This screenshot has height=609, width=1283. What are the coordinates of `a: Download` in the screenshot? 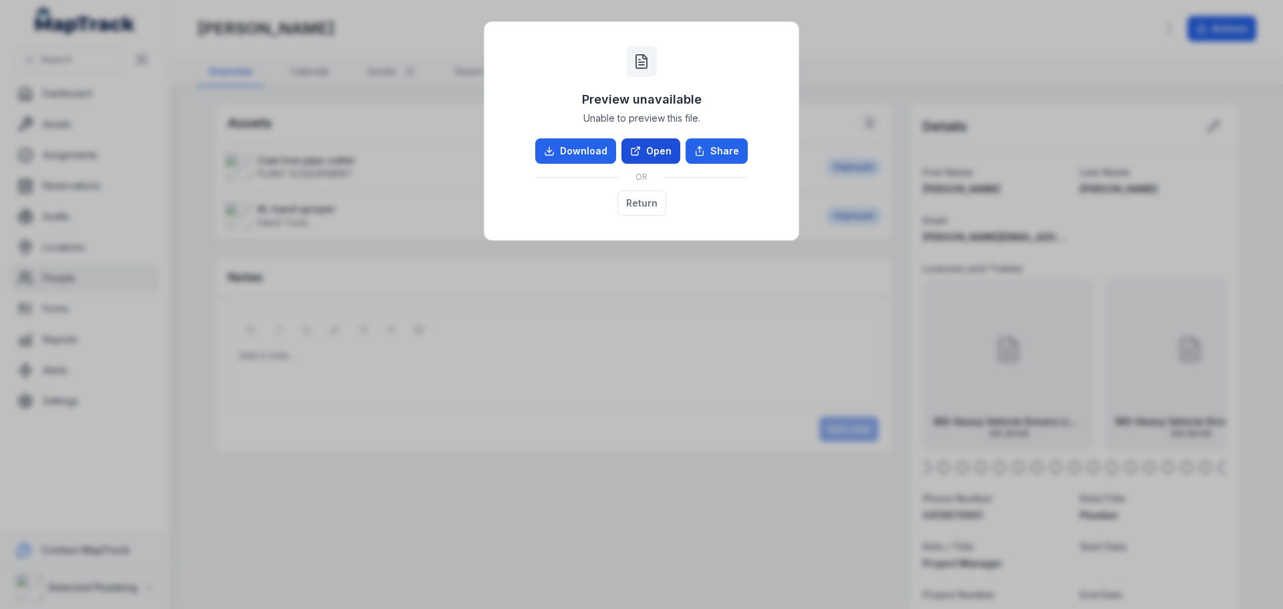 It's located at (575, 151).